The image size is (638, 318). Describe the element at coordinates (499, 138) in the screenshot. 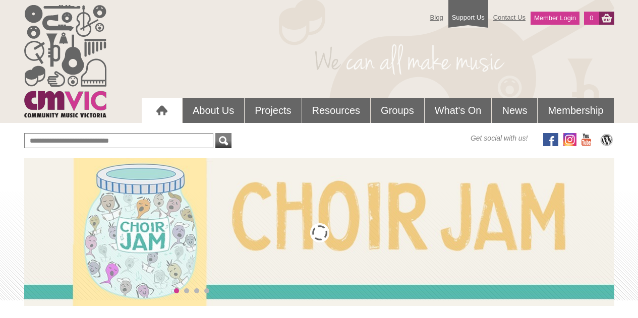

I see `span: Get social with us!` at that location.